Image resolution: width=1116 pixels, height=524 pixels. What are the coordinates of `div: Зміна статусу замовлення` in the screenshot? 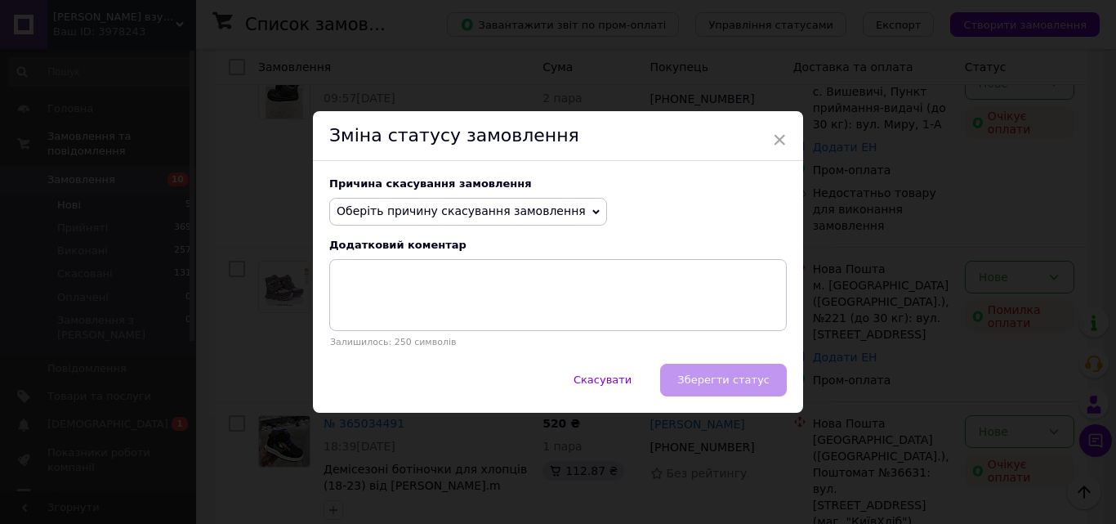 It's located at (558, 136).